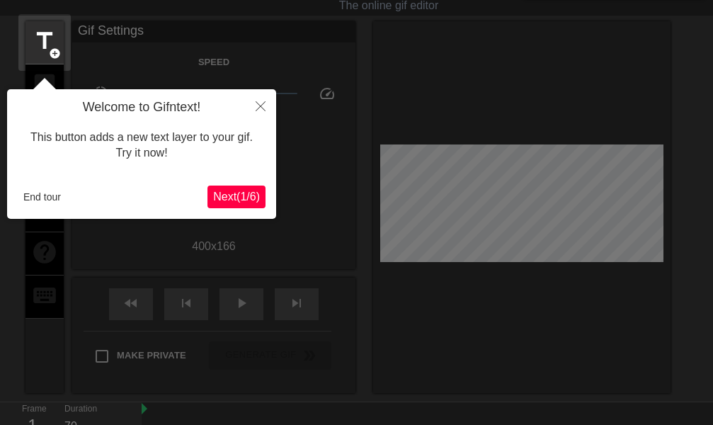  Describe the element at coordinates (237, 196) in the screenshot. I see `span: Next ( 1 / 6 )` at that location.